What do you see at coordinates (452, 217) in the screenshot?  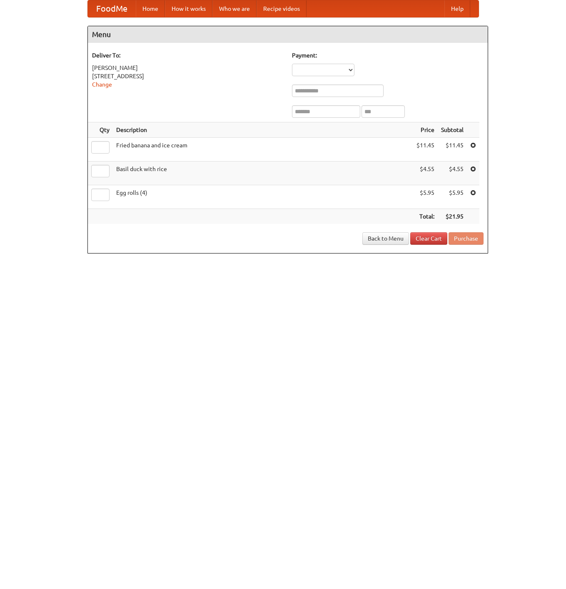 I see `th: $21.95` at bounding box center [452, 217].